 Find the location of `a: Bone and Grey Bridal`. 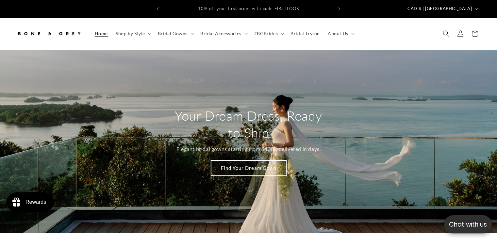

a: Bone and Grey Bridal is located at coordinates (49, 34).